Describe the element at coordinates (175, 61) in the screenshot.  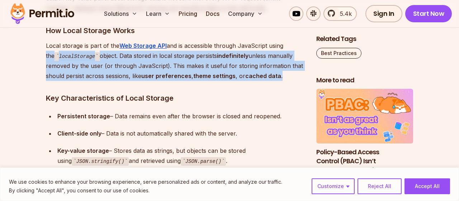
I see `p: Local storage is part of the and is accessible through JavaScript using the object. Data stored i...` at that location.